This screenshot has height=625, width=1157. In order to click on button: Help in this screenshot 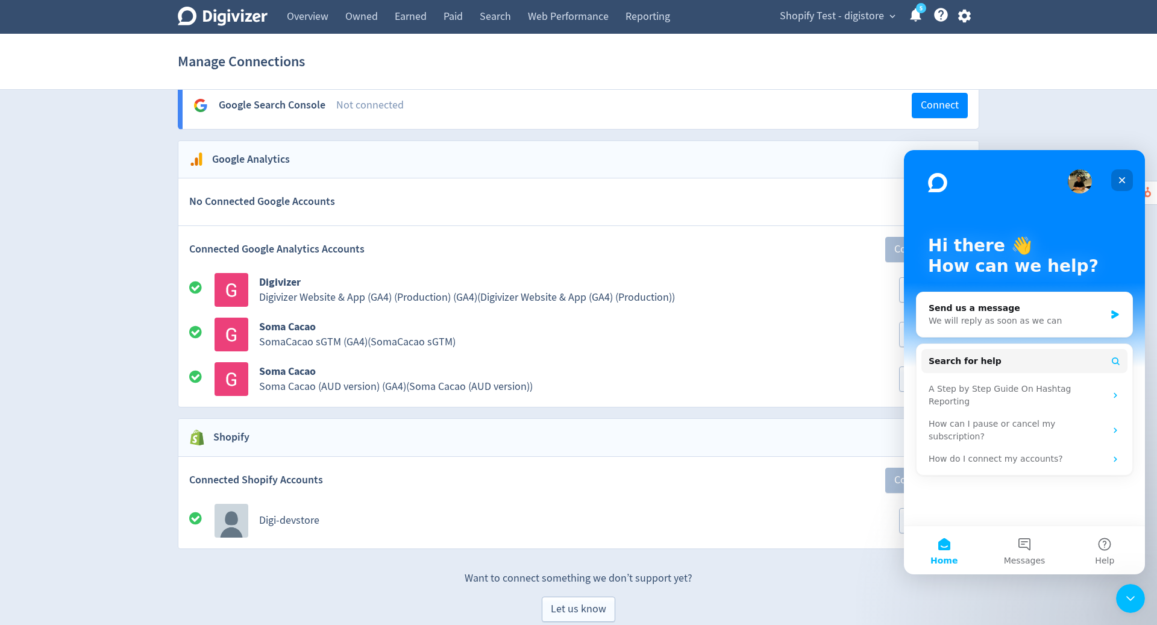, I will do `click(201, 400)`.